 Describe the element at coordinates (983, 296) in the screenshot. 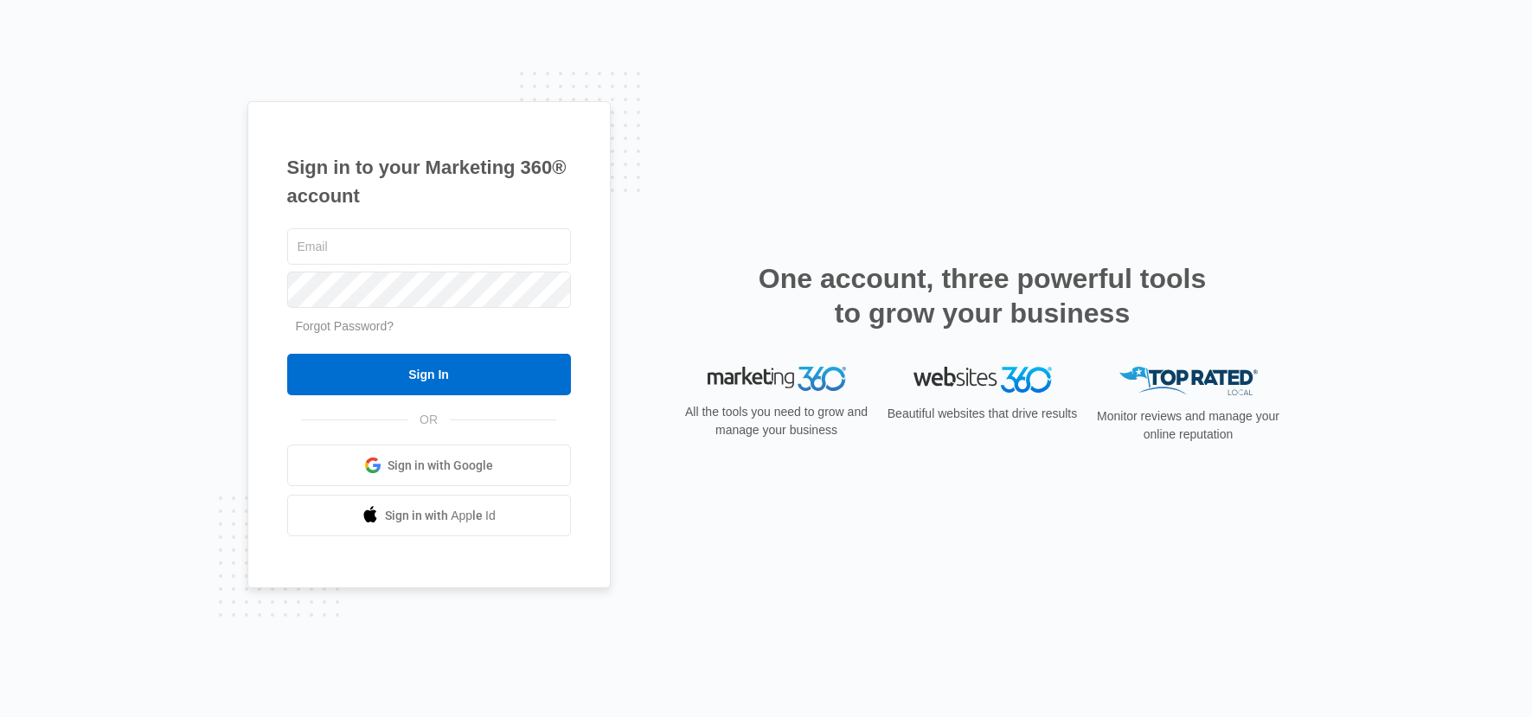

I see `h2: One account, three powerful tools to grow your business` at that location.